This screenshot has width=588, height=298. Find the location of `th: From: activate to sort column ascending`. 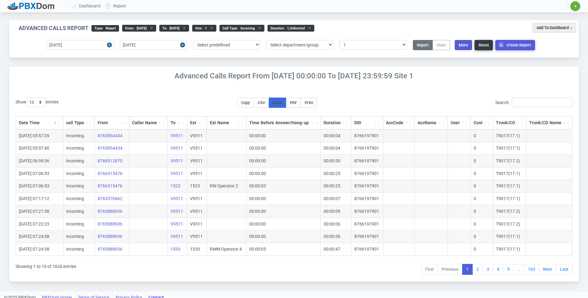

th: From: activate to sort column ascending is located at coordinates (112, 123).